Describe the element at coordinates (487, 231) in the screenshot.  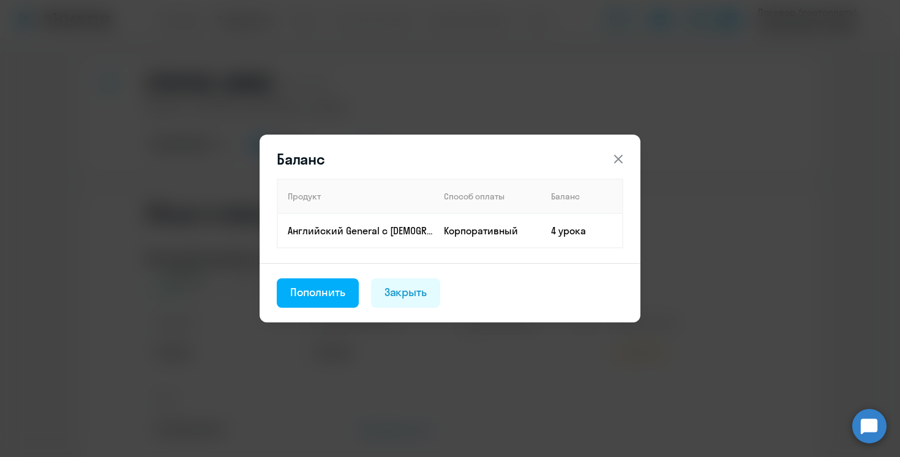
I see `td: Корпоративный` at that location.